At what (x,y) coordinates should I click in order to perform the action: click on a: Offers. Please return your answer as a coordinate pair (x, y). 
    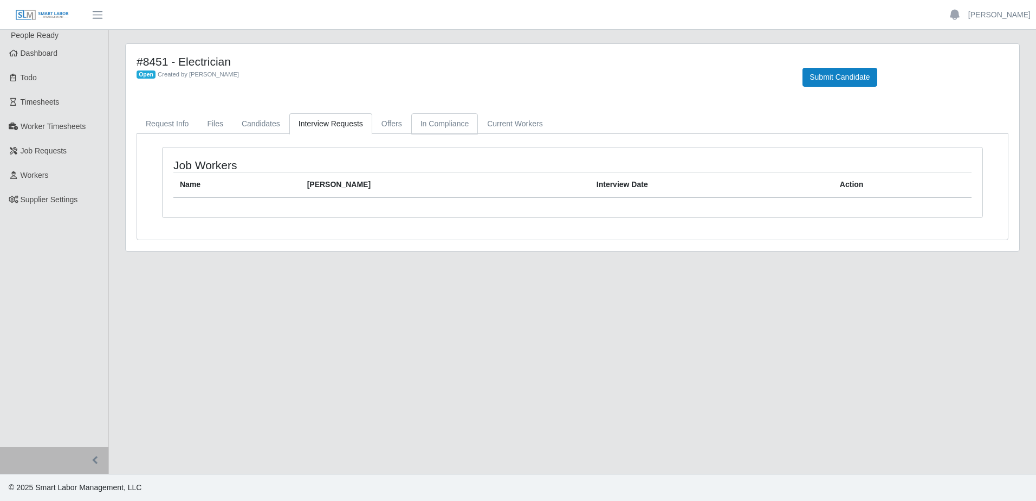
    Looking at the image, I should click on (392, 124).